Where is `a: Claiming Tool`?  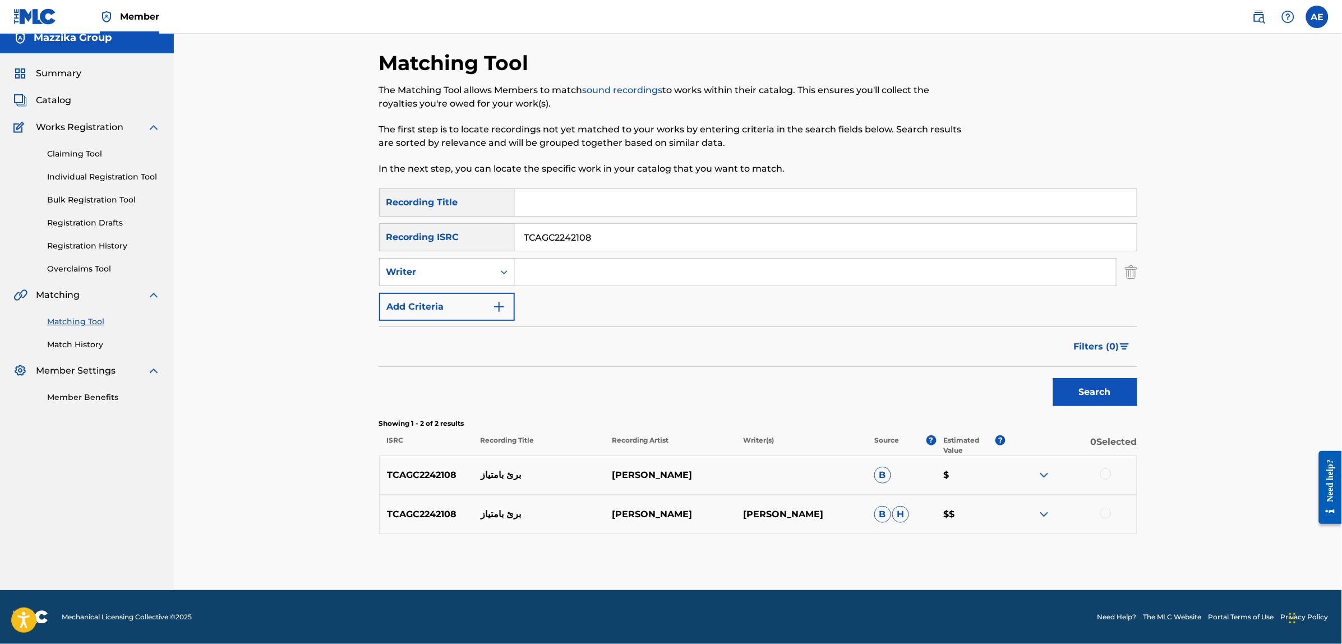
a: Claiming Tool is located at coordinates (104, 154).